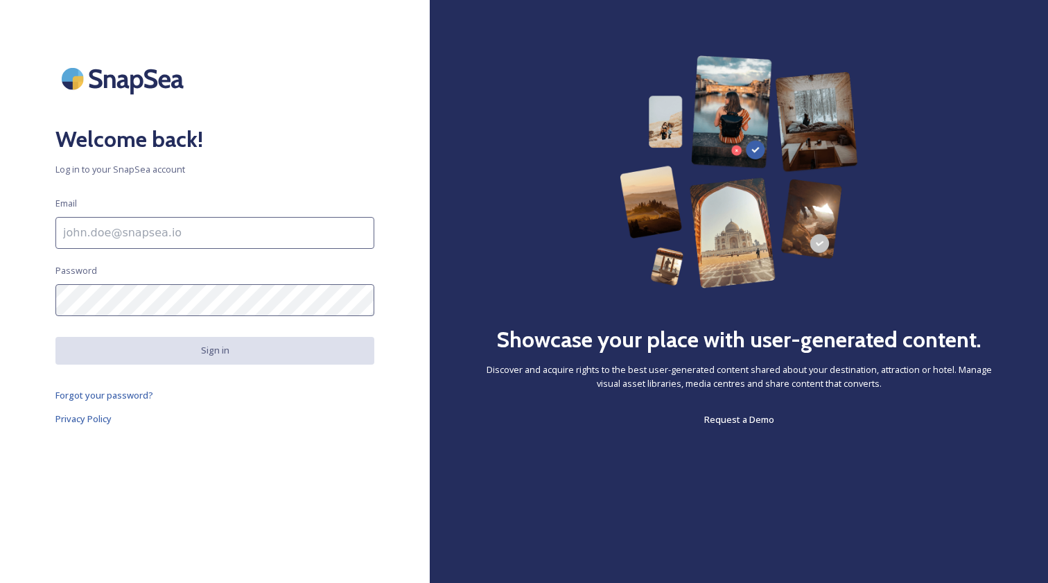 The width and height of the screenshot is (1048, 583). Describe the element at coordinates (104, 395) in the screenshot. I see `span: Forgot your password?` at that location.